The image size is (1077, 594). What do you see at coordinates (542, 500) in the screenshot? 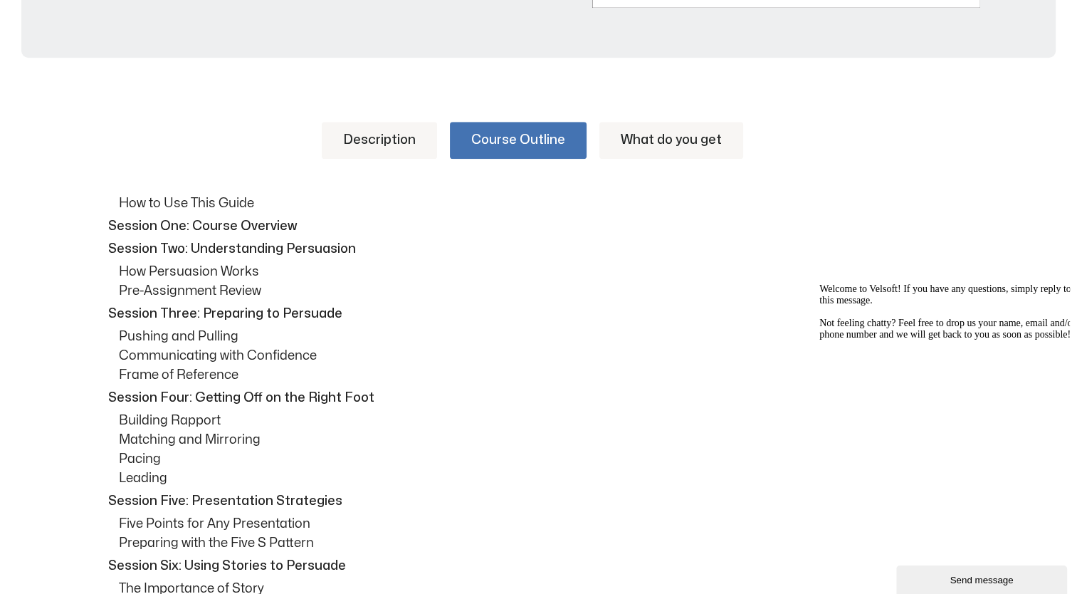
I see `p: Session Five: Presentation Strategies` at bounding box center [542, 500].